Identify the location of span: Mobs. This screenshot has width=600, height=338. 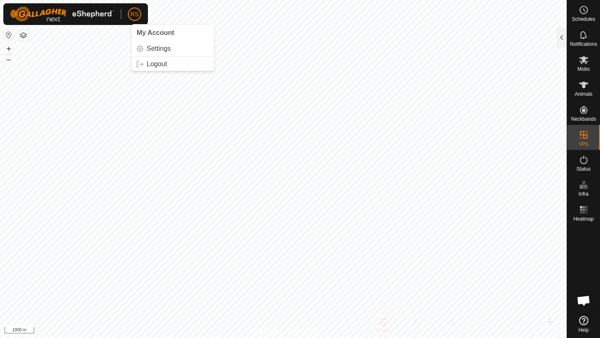
(583, 69).